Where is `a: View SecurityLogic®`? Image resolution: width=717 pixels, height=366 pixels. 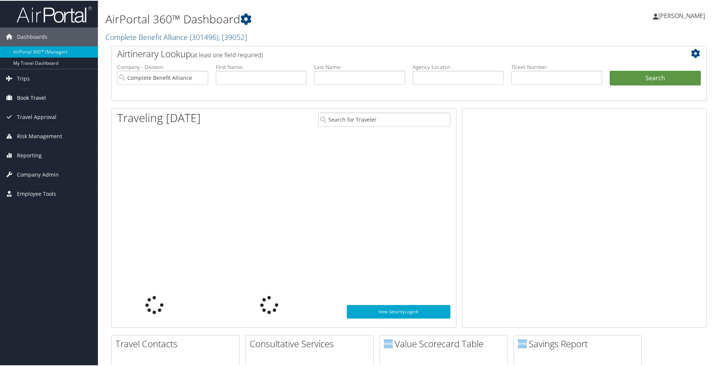 a: View SecurityLogic® is located at coordinates (398, 311).